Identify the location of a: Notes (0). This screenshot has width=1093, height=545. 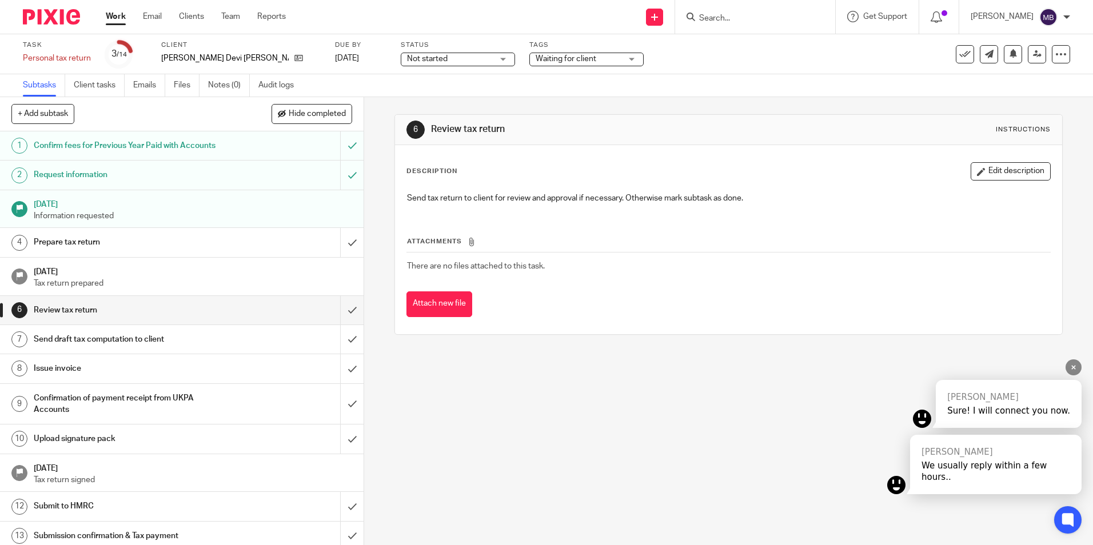
(229, 85).